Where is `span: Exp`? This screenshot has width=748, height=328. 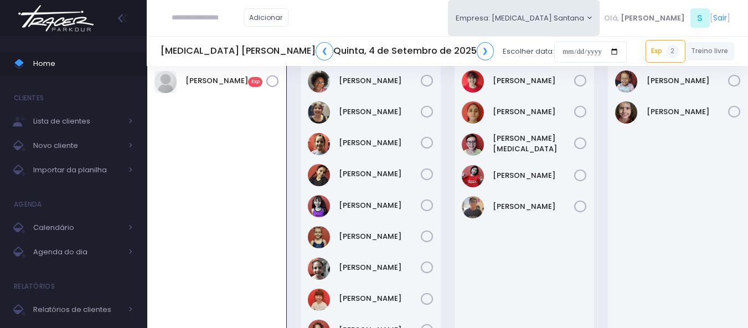
span: Exp is located at coordinates (255, 82).